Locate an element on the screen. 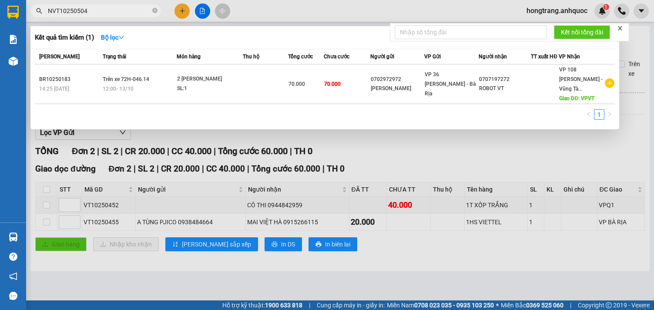  li: Next Page is located at coordinates (610, 114).